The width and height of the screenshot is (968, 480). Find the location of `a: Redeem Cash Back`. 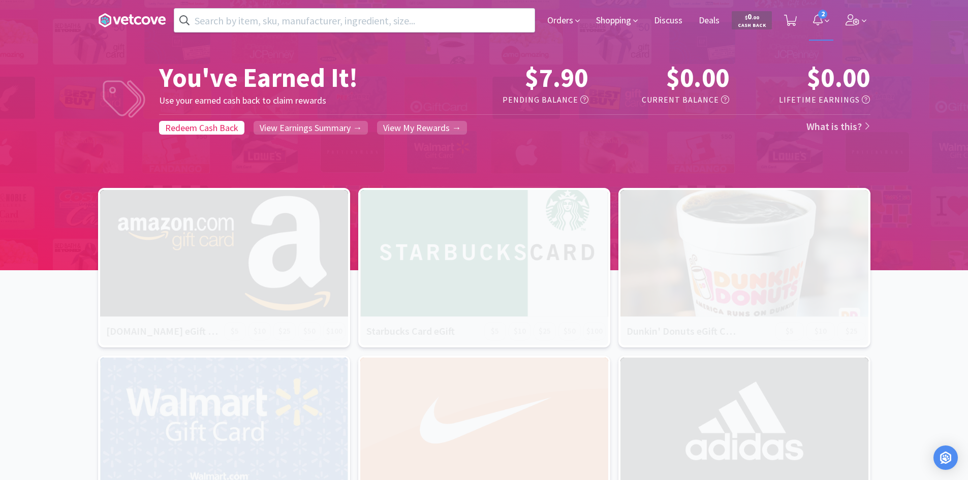

a: Redeem Cash Back is located at coordinates (202, 128).